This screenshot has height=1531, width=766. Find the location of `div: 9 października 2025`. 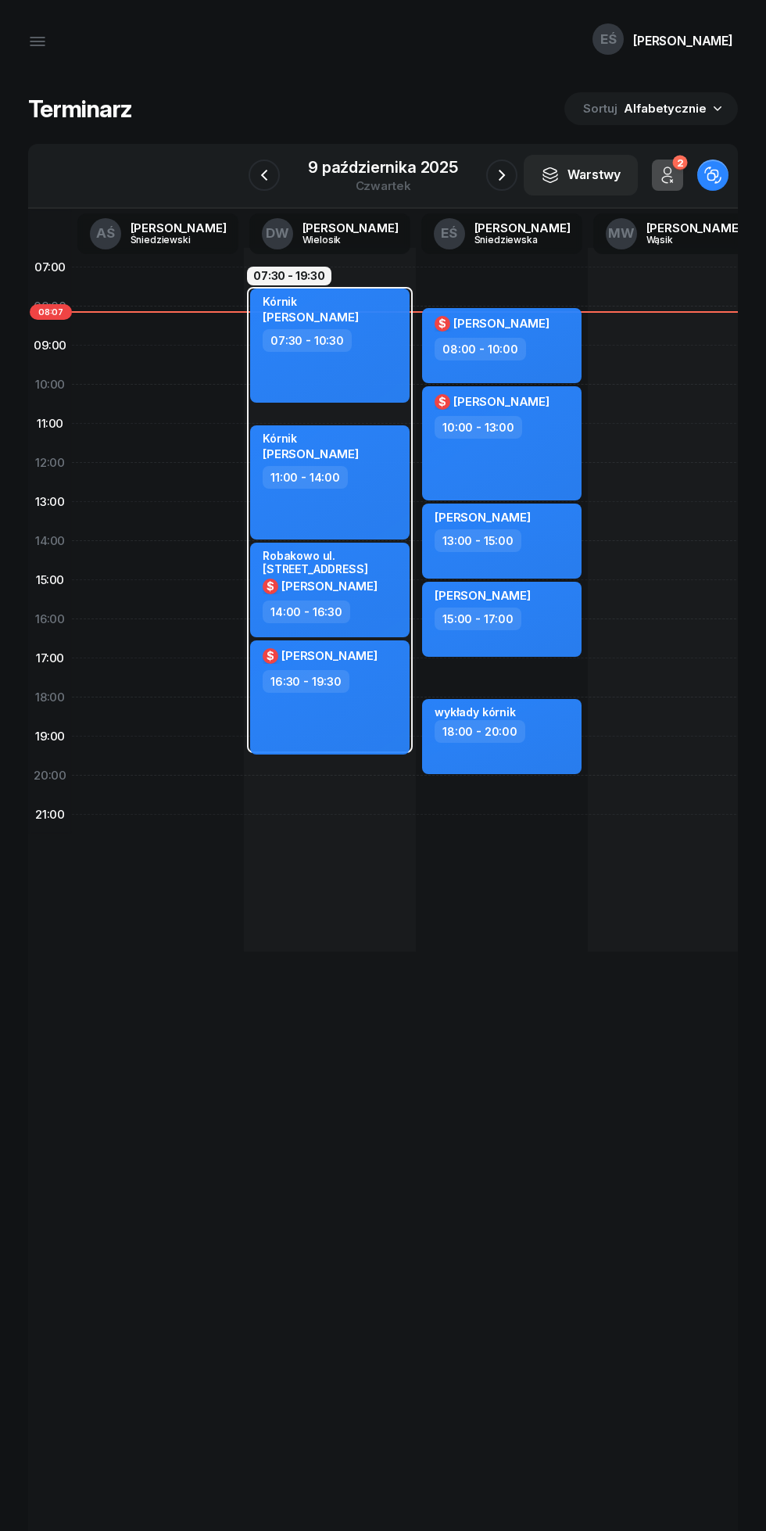

div: 9 października 2025 is located at coordinates (383, 167).